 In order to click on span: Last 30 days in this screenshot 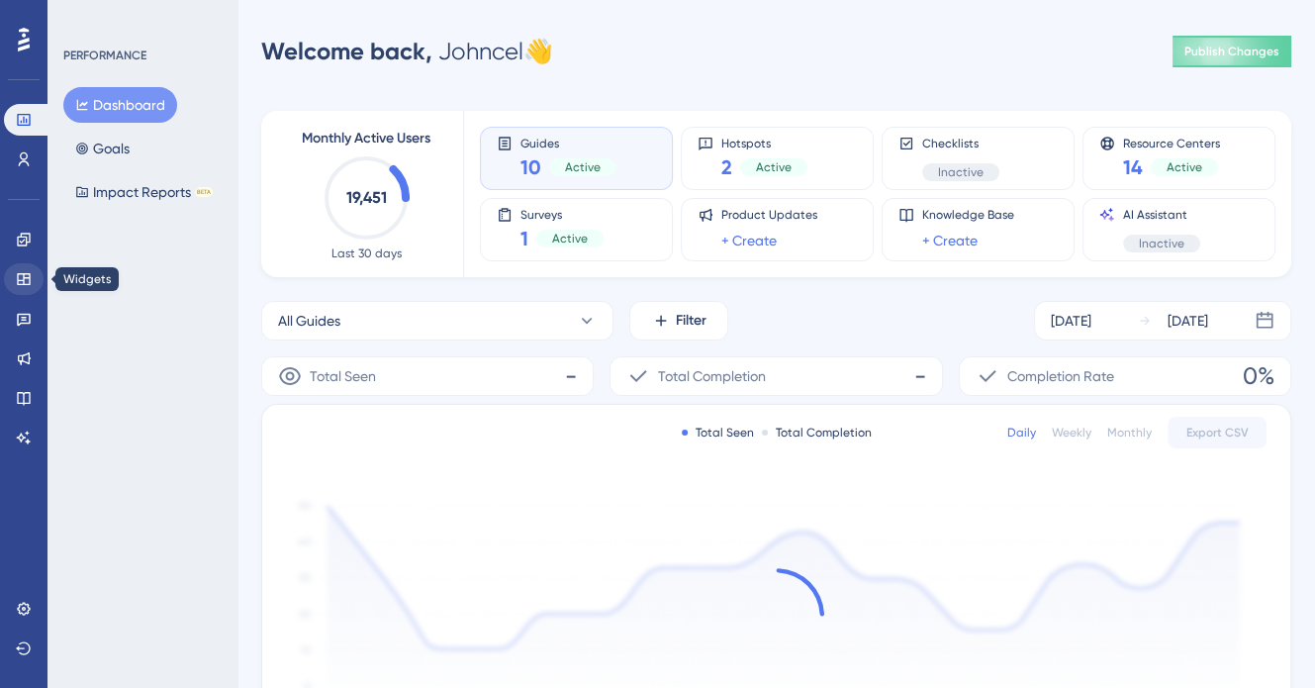, I will do `click(366, 253)`.